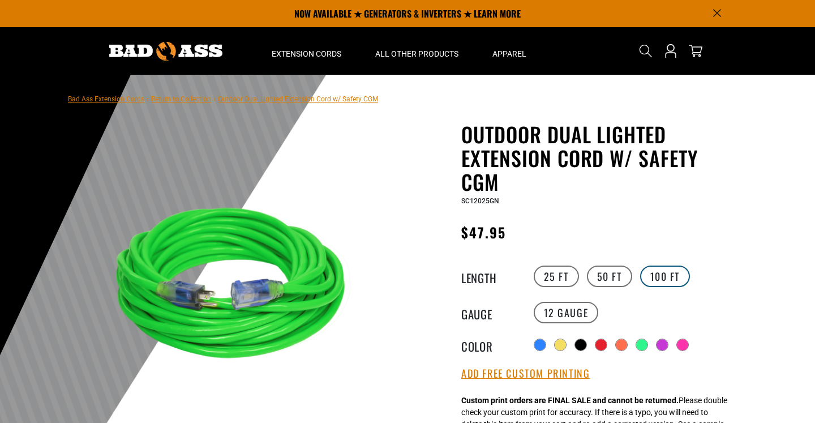 This screenshot has width=815, height=423. I want to click on summary: Search, so click(646, 51).